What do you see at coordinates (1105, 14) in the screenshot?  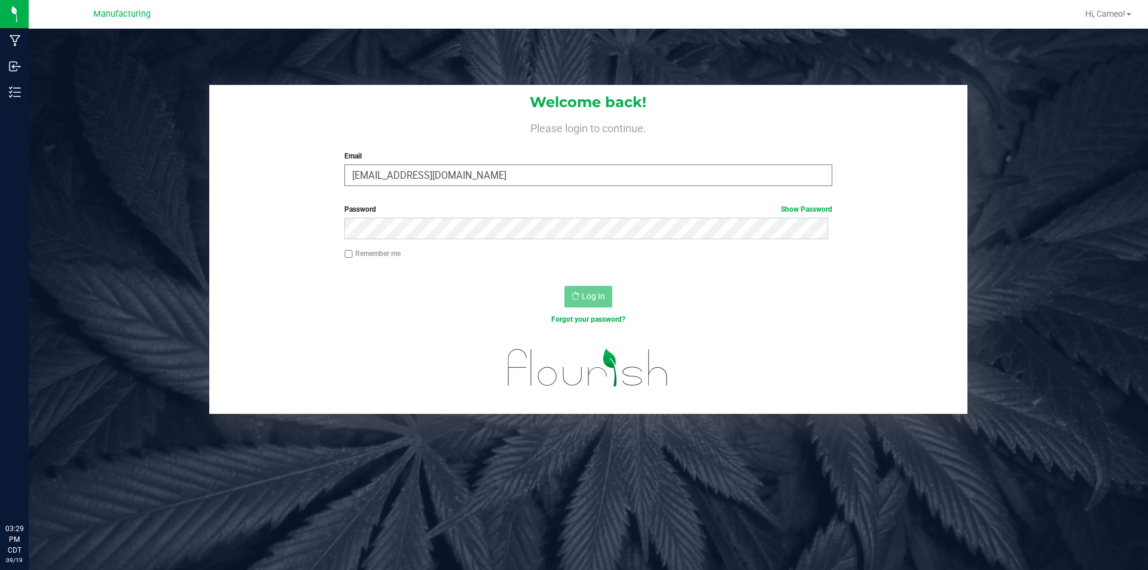 I see `span: Hi, Cameo!` at bounding box center [1105, 14].